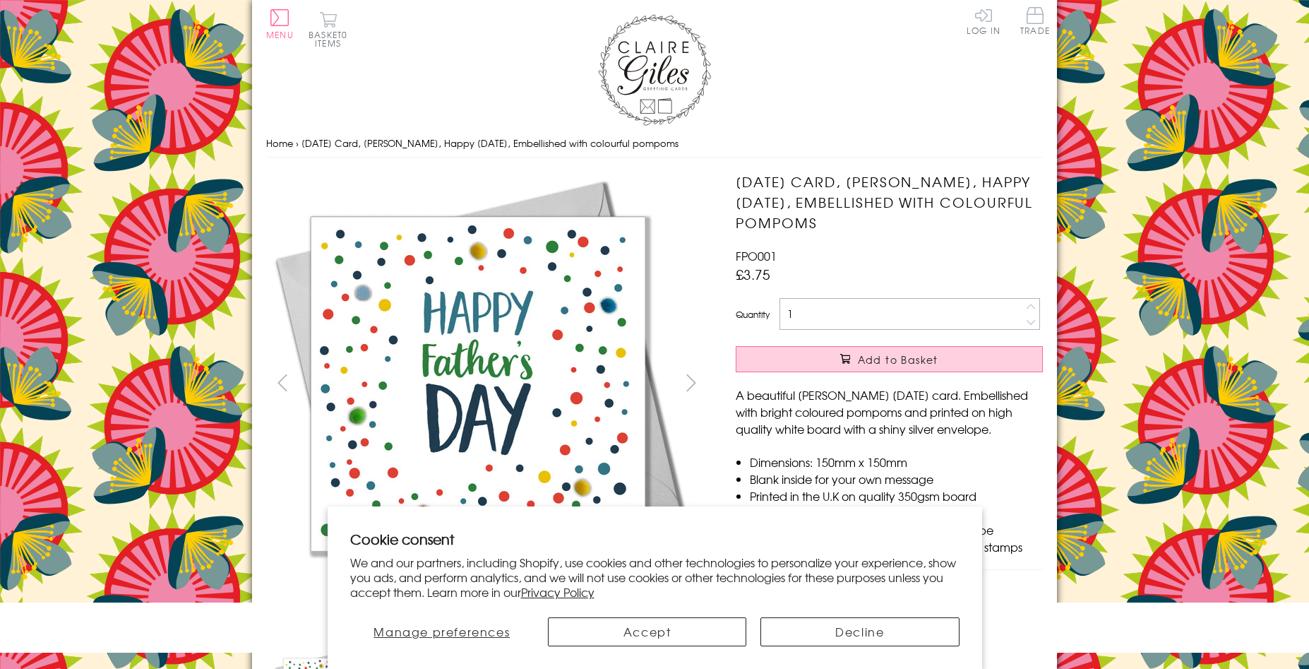 This screenshot has width=1309, height=669. Describe the element at coordinates (282, 382) in the screenshot. I see `button: prev` at that location.